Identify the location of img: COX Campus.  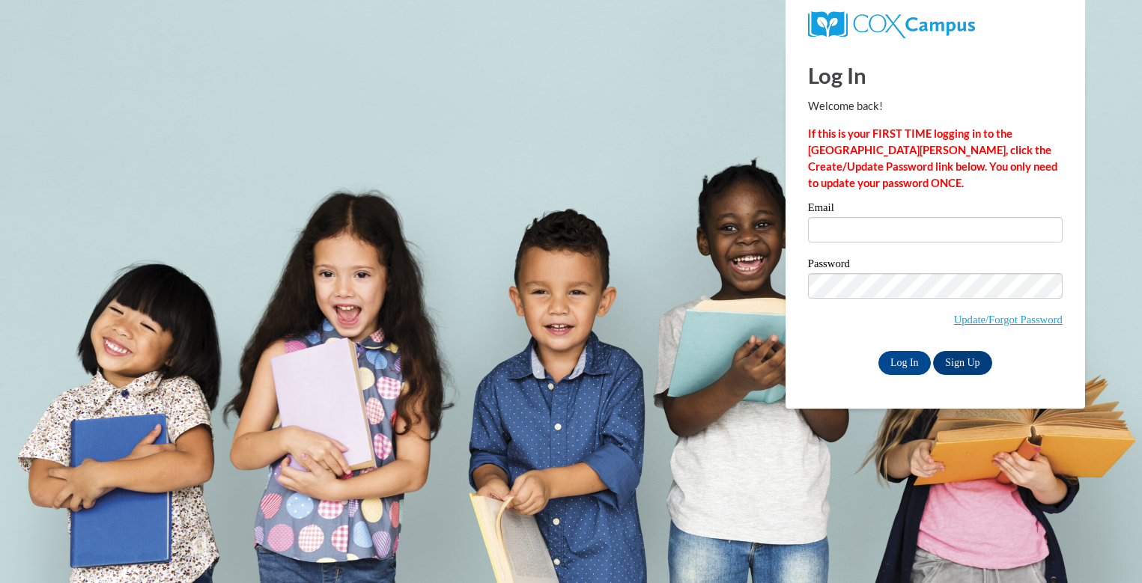
(891, 25).